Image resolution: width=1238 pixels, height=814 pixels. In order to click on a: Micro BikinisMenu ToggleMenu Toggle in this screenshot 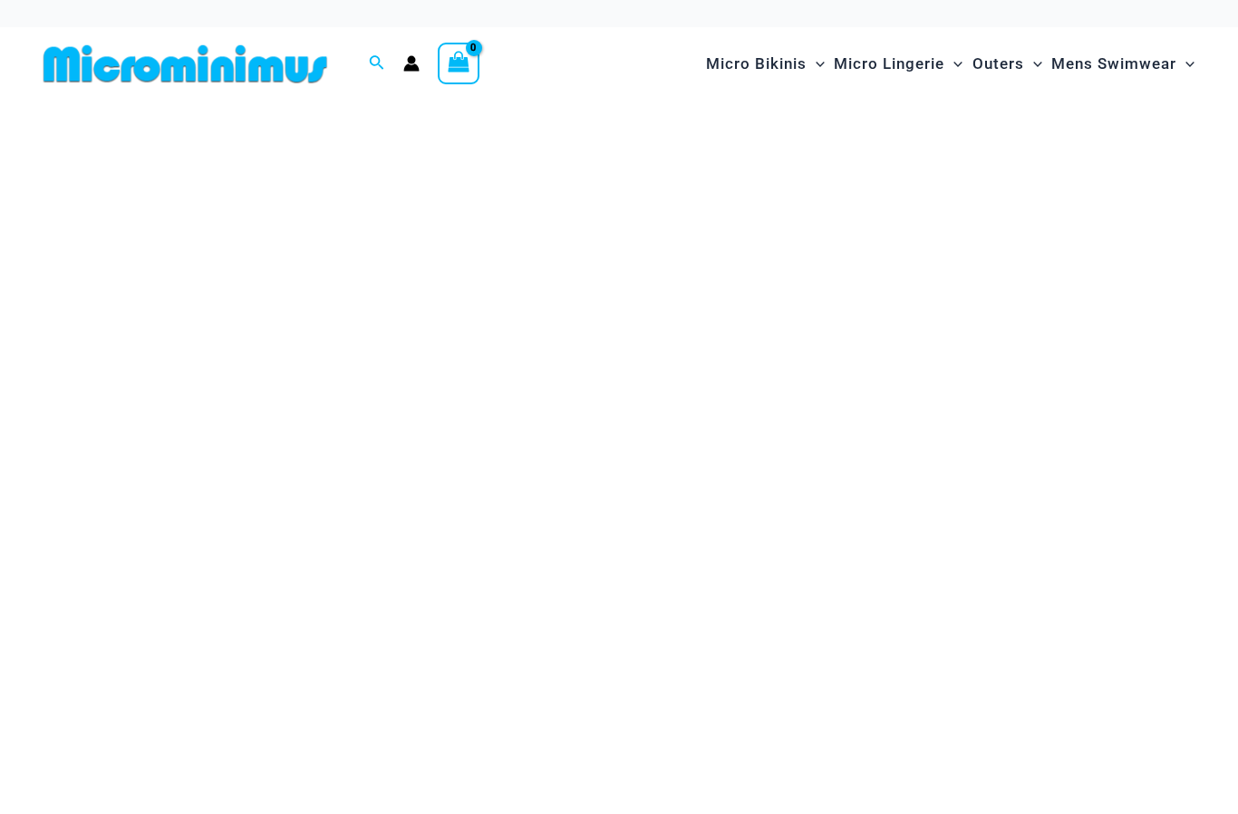, I will do `click(765, 63)`.